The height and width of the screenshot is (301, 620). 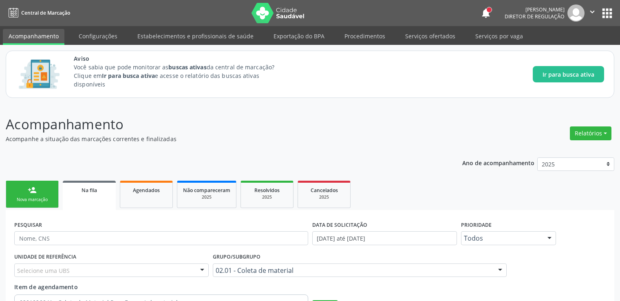 I want to click on button: apps, so click(x=607, y=13).